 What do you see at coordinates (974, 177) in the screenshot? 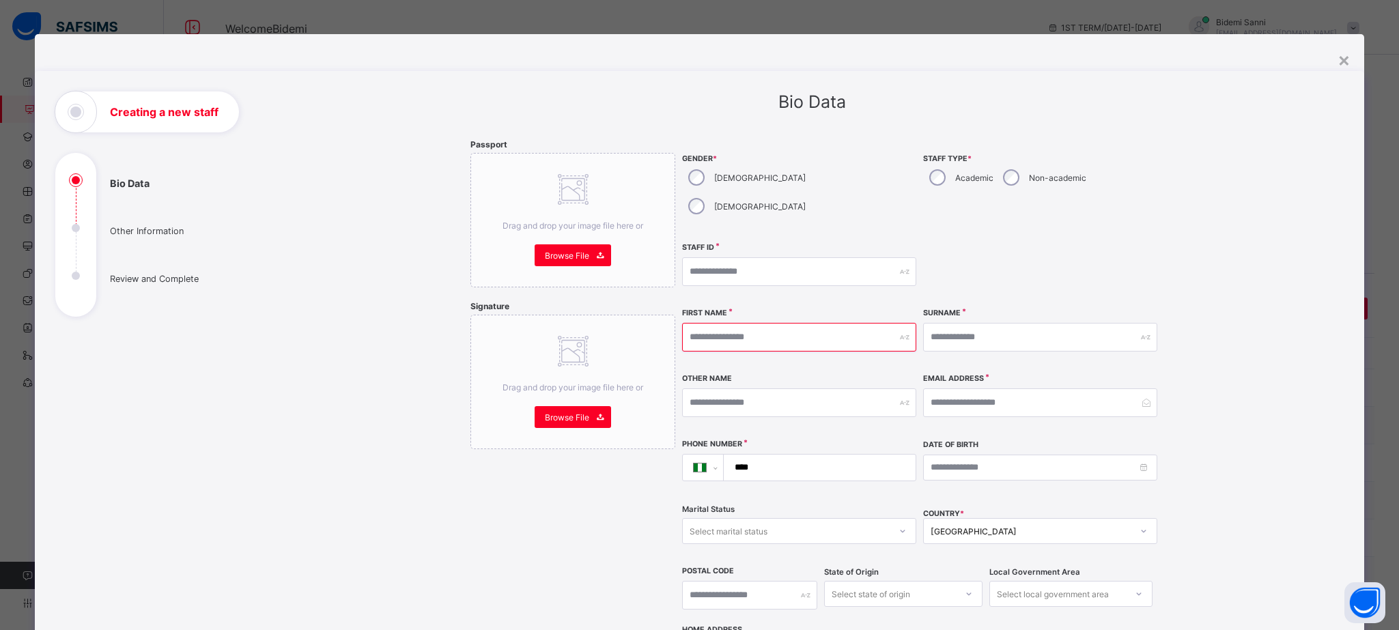
I see `label: Academic` at bounding box center [974, 177].